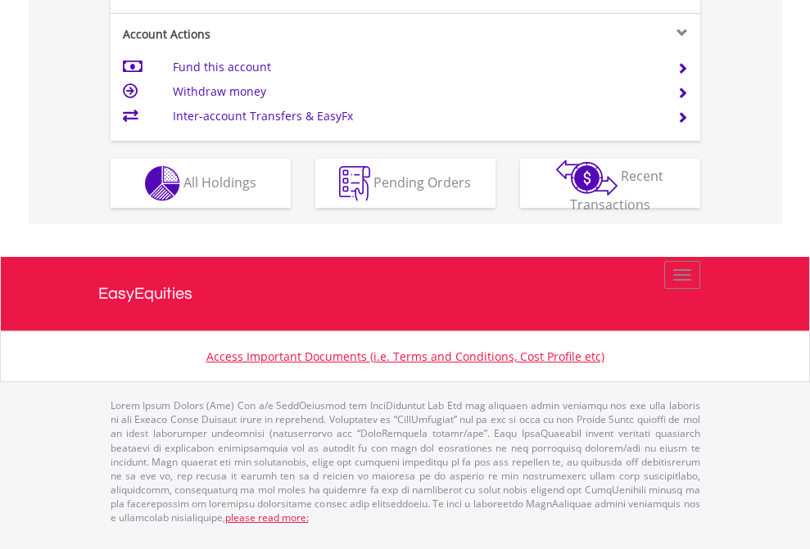  I want to click on td: Inter-account Transfers & EasyFx, so click(414, 116).